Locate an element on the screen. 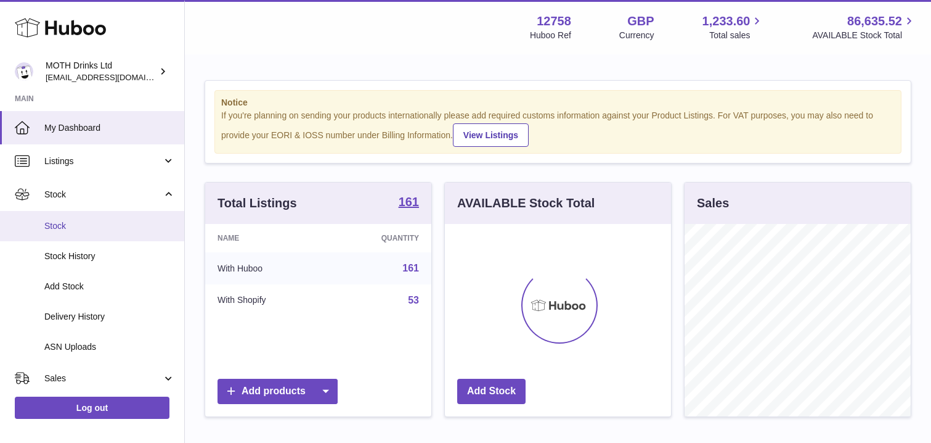  a: View Listings is located at coordinates (491, 135).